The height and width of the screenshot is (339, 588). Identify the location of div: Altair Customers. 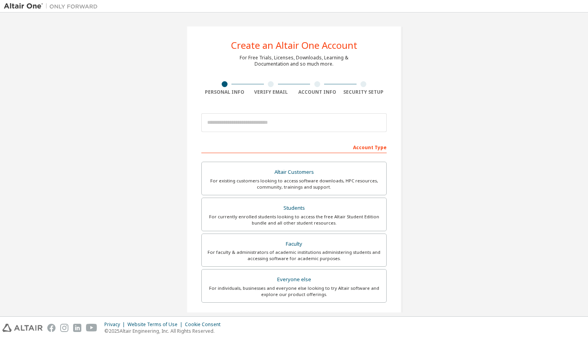
(294, 172).